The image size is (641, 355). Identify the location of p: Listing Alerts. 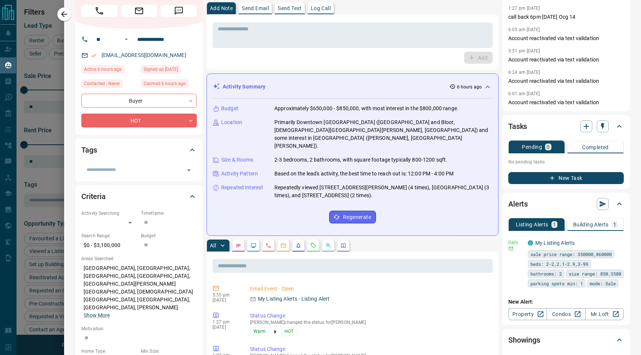
(532, 224).